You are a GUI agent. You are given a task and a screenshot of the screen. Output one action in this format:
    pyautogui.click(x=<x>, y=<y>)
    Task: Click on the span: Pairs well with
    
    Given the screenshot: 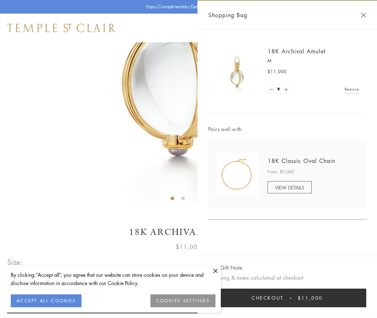 What is the action you would take?
    pyautogui.click(x=287, y=129)
    